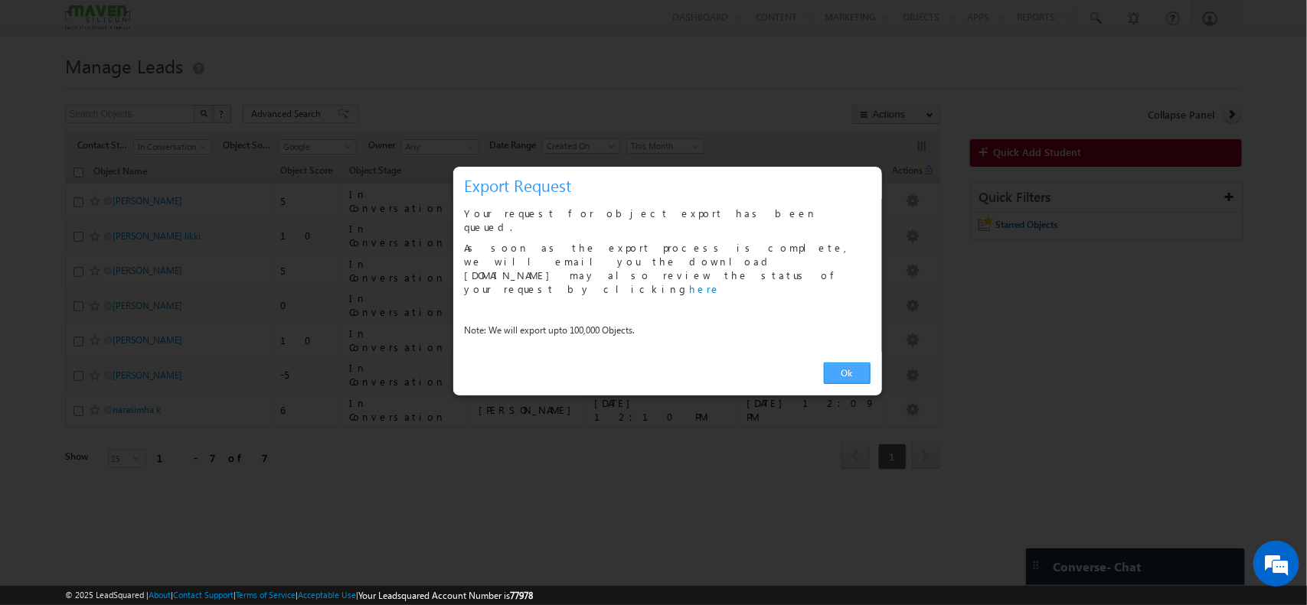  What do you see at coordinates (668, 331) in the screenshot?
I see `p: Note: We will export upto 100,000 Objects.` at bounding box center [668, 331].